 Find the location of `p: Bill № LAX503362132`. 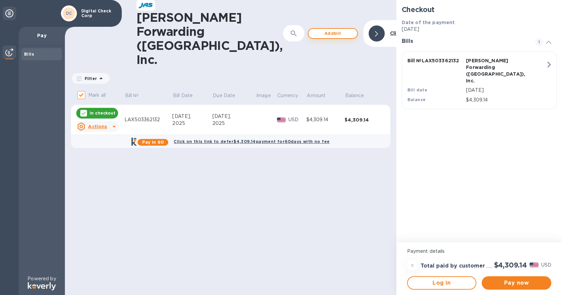

p: Bill № LAX503362132 is located at coordinates (436, 61).